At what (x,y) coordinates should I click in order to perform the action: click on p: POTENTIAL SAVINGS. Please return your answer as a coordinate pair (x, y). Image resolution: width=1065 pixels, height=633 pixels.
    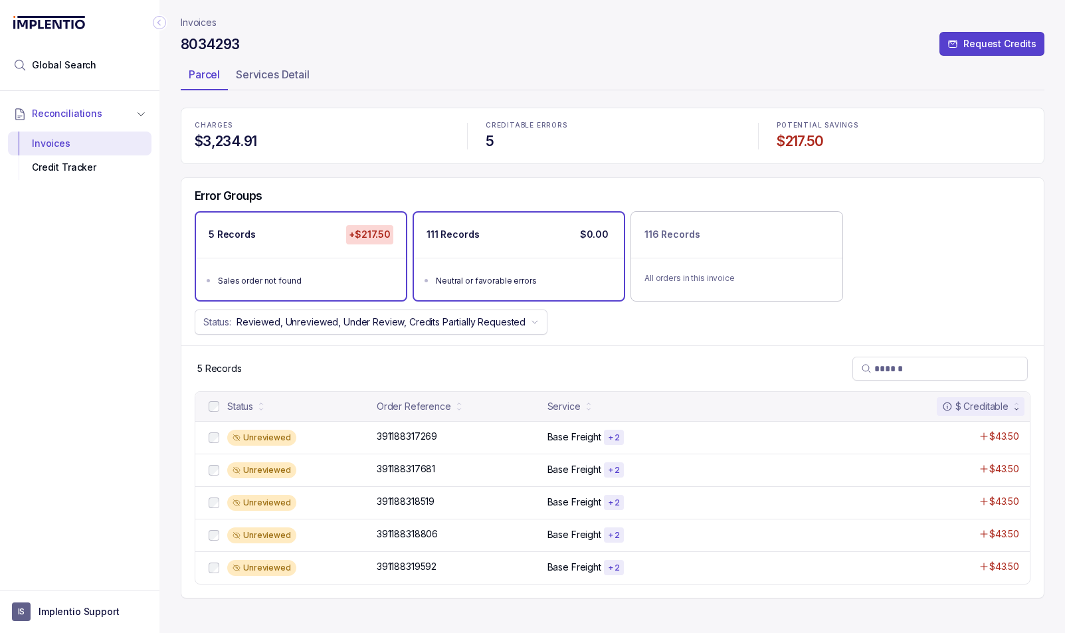
    Looking at the image, I should click on (903, 126).